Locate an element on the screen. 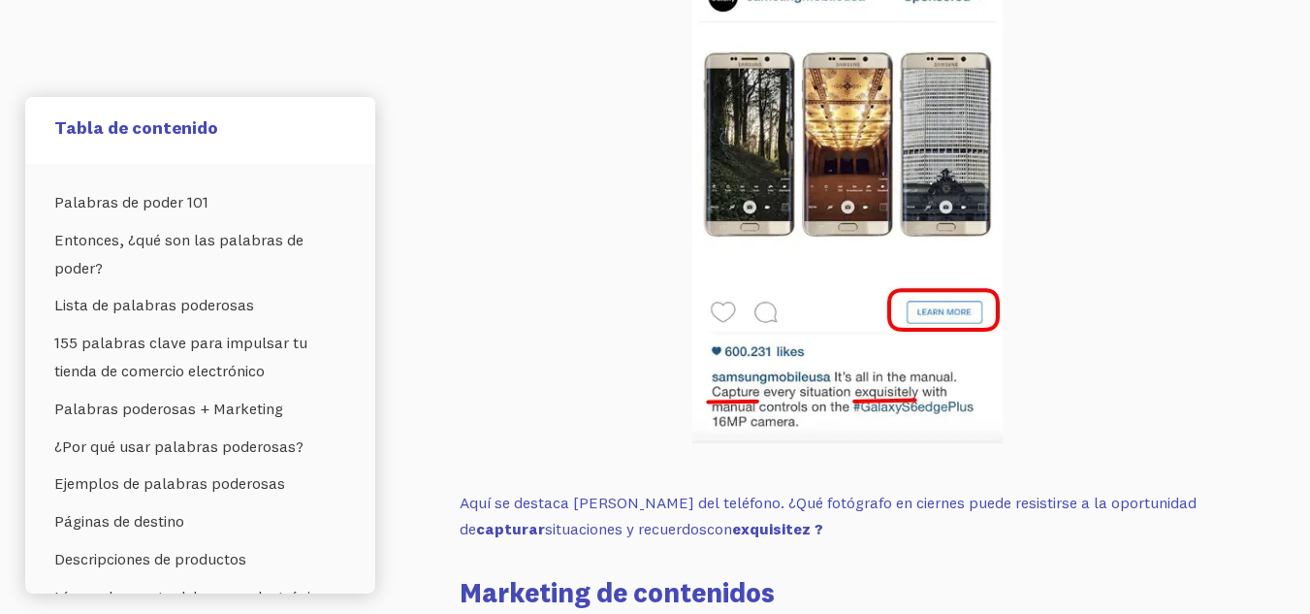  a: 155 palabras clave para impulsar tu tienda de comercio electrónico is located at coordinates (200, 358).